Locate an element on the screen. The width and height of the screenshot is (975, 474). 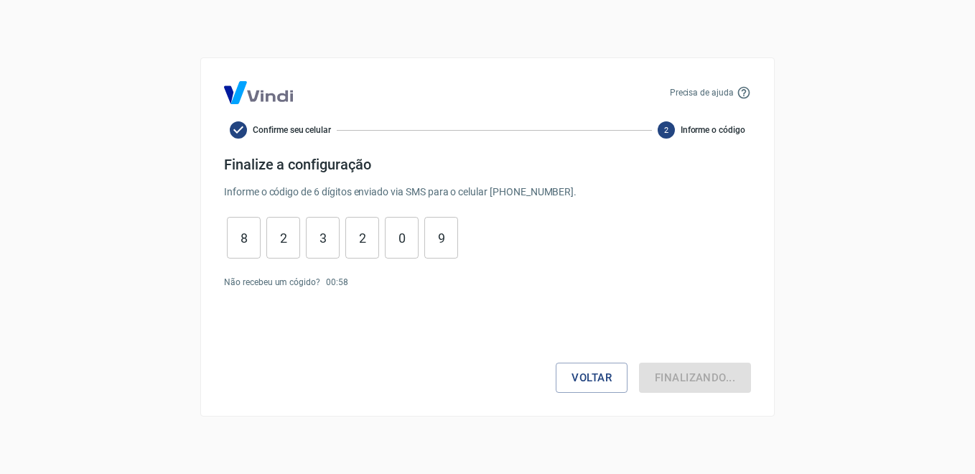
p: Não recebeu um cógido? is located at coordinates (272, 282).